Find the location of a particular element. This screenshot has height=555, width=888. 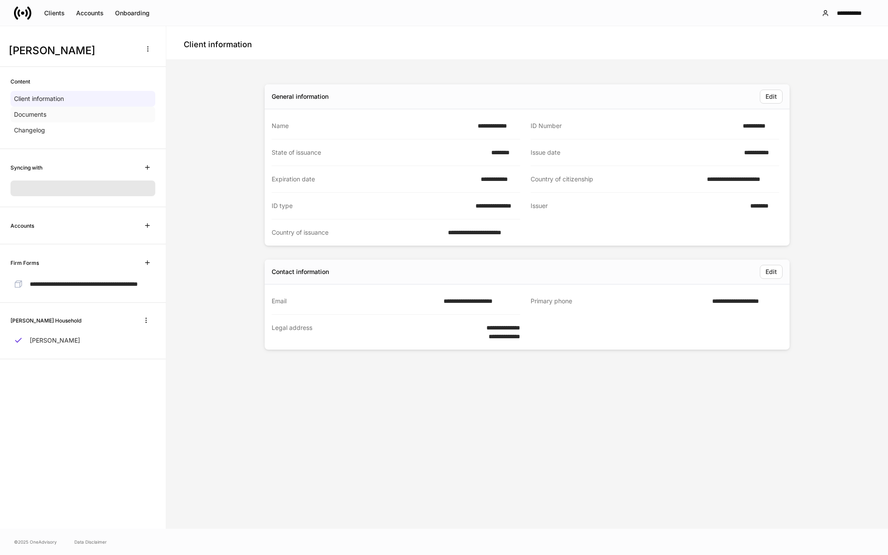

h6: Accounts is located at coordinates (22, 226).